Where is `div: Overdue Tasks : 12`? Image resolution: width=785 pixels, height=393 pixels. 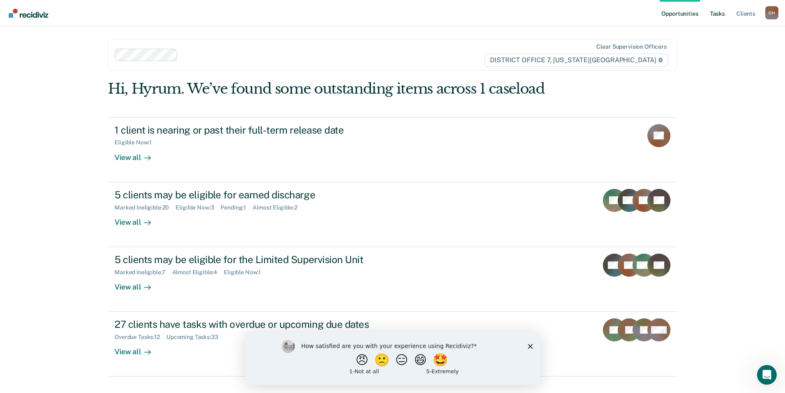 div: Overdue Tasks : 12 is located at coordinates (141, 337).